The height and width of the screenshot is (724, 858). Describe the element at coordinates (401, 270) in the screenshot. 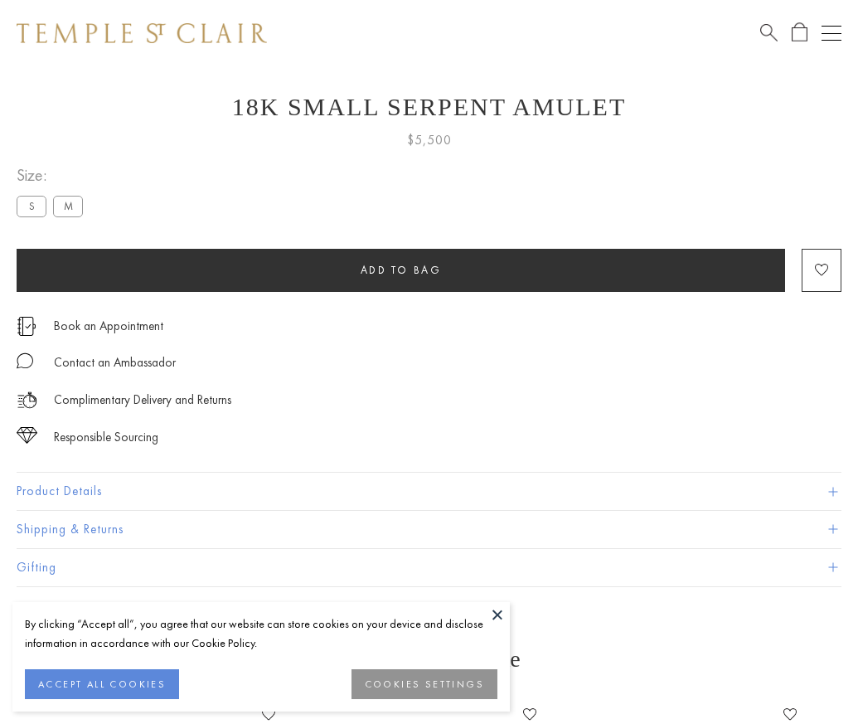

I see `span: Add to bag` at that location.